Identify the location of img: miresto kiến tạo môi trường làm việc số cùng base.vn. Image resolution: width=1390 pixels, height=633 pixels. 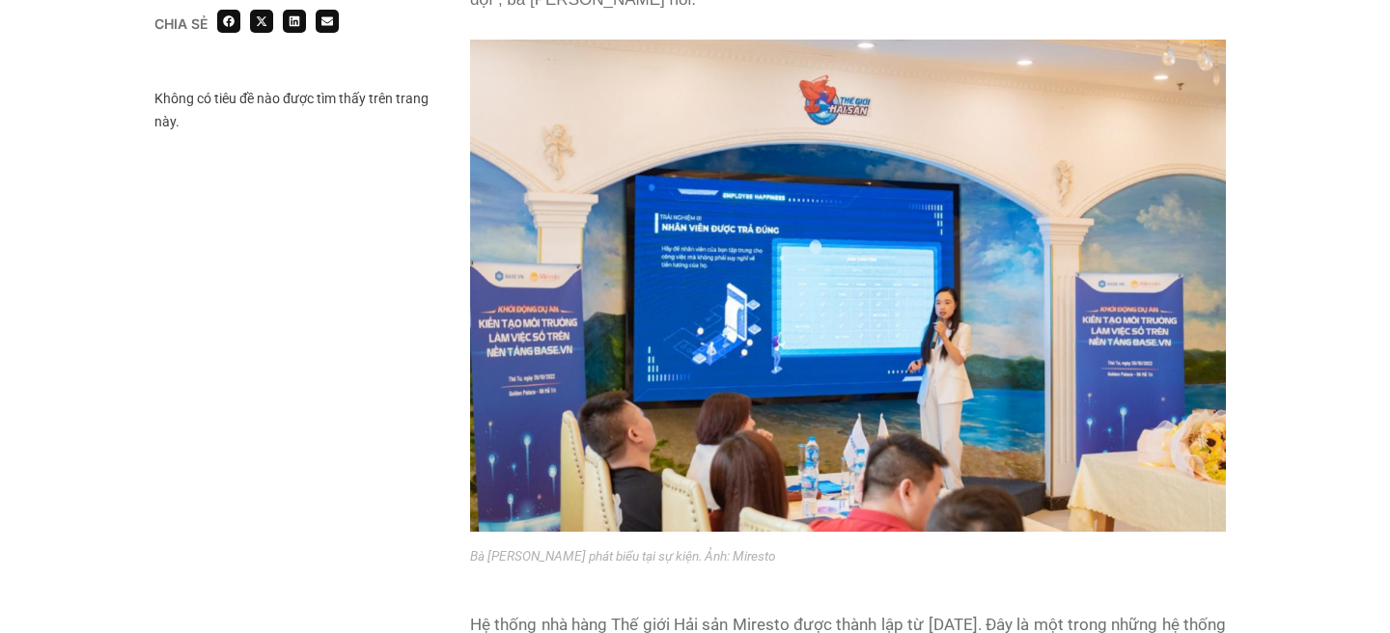
(847, 286).